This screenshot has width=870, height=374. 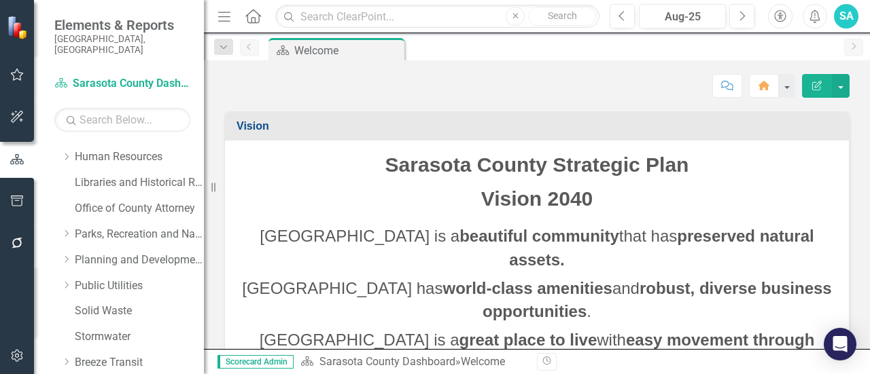 I want to click on div: SA, so click(x=846, y=16).